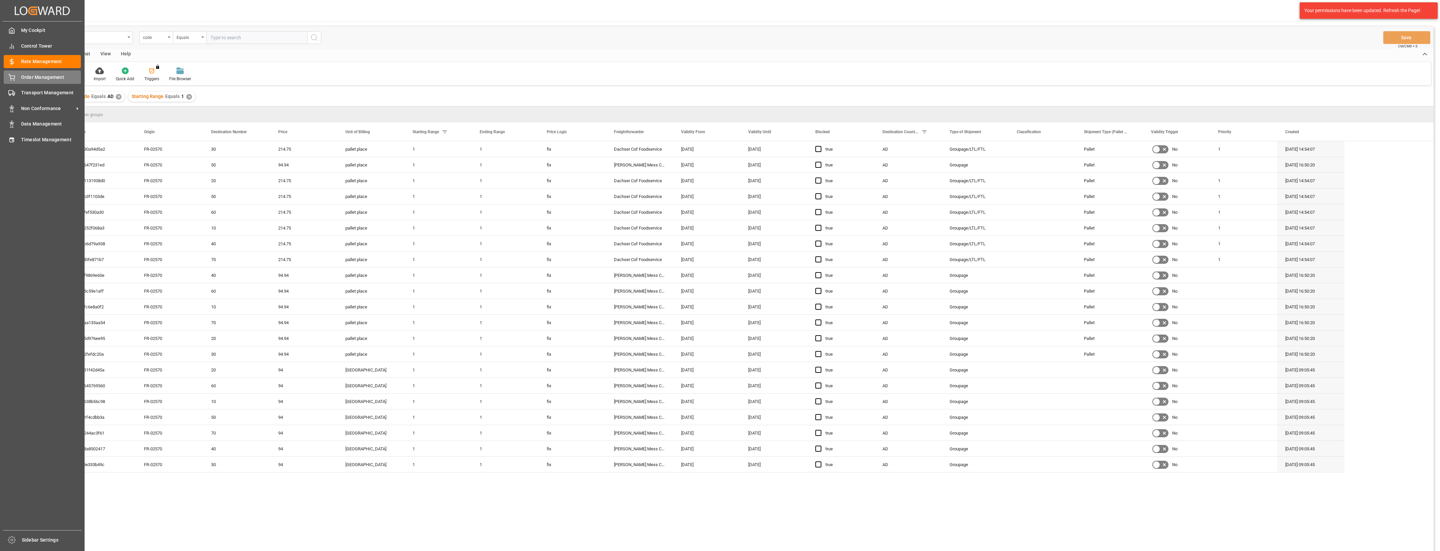 Image resolution: width=1440 pixels, height=551 pixels. What do you see at coordinates (154, 37) in the screenshot?
I see `div: code` at bounding box center [154, 37].